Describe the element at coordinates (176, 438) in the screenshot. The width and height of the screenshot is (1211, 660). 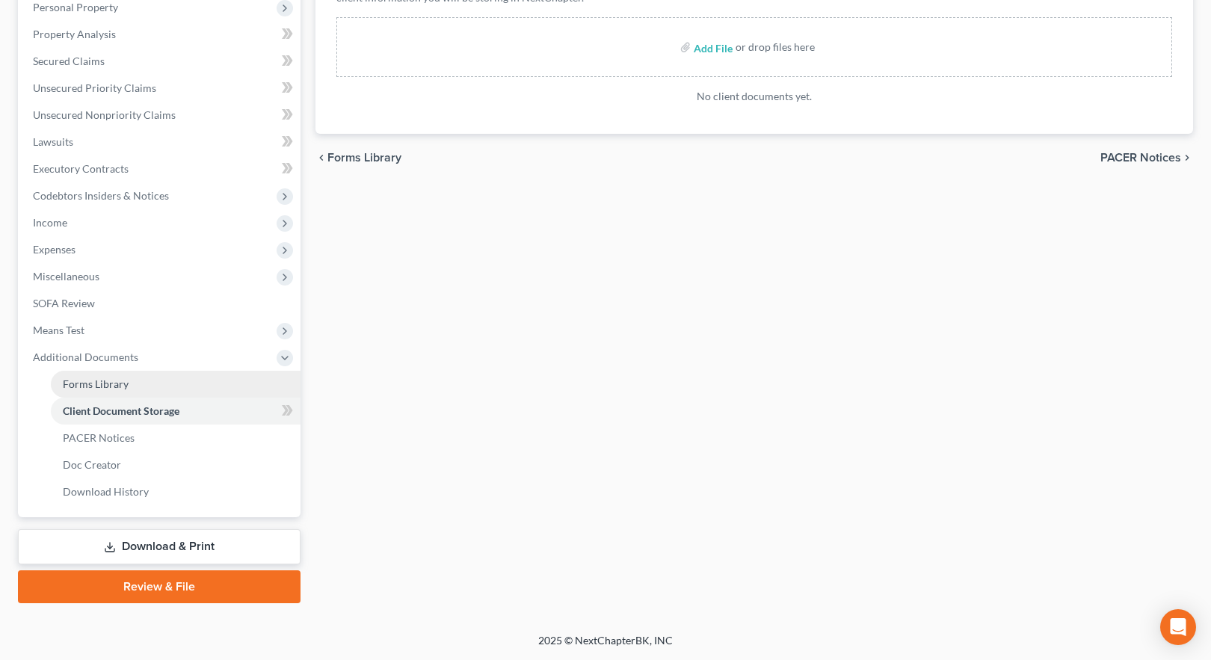
I see `a: PACER Notices` at that location.